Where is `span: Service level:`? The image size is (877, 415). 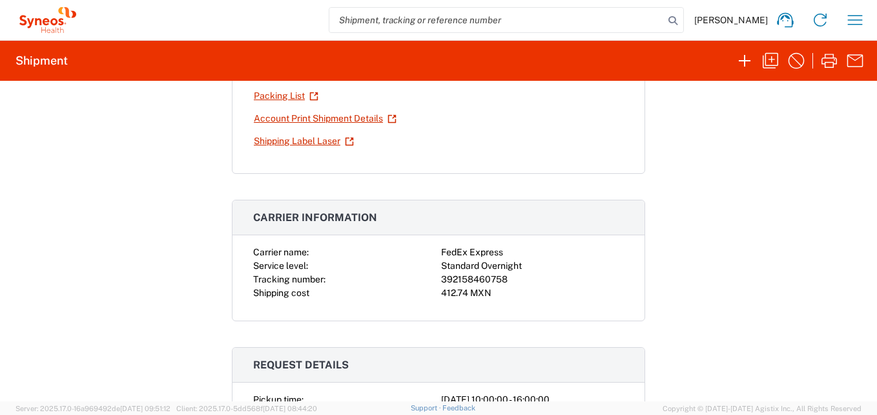 span: Service level: is located at coordinates (280, 266).